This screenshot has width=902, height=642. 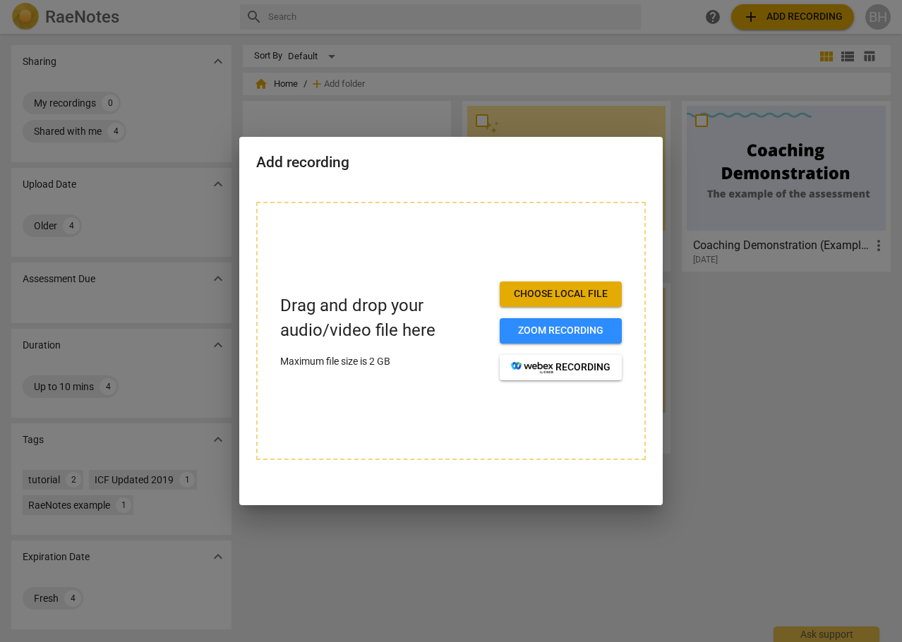 I want to click on h2: Add recording, so click(x=451, y=162).